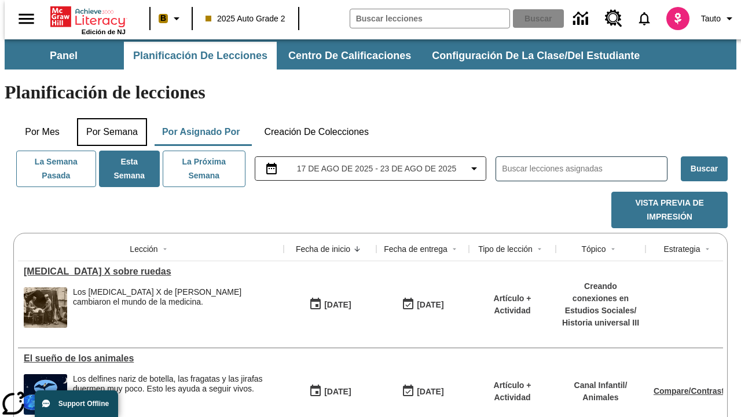 The image size is (741, 417). Describe the element at coordinates (175, 307) in the screenshot. I see `span: Los rayos X de Marie Curie cambiaron el mundo de la medicina.` at that location.